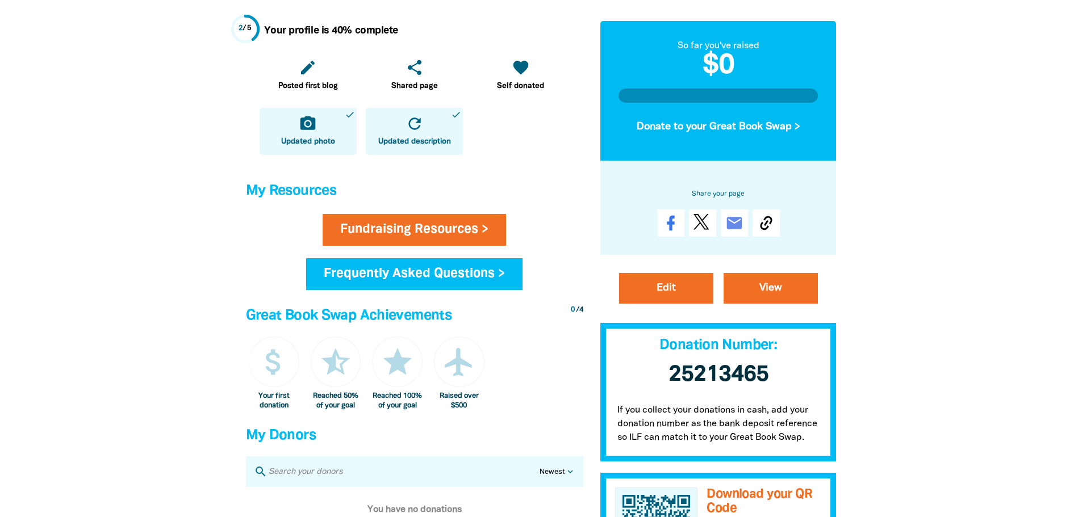 The image size is (1082, 517). Describe the element at coordinates (521, 68) in the screenshot. I see `i: favorite` at that location.